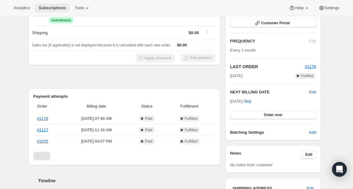 This screenshot has height=189, width=353. I want to click on button: Add, so click(312, 133).